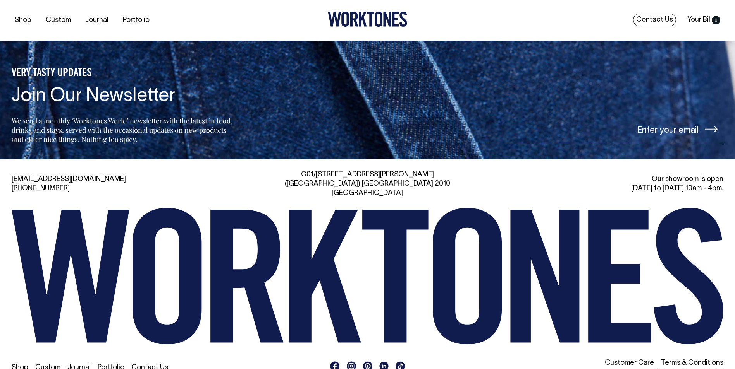 This screenshot has width=735, height=369. I want to click on a: Your Bill0, so click(703, 20).